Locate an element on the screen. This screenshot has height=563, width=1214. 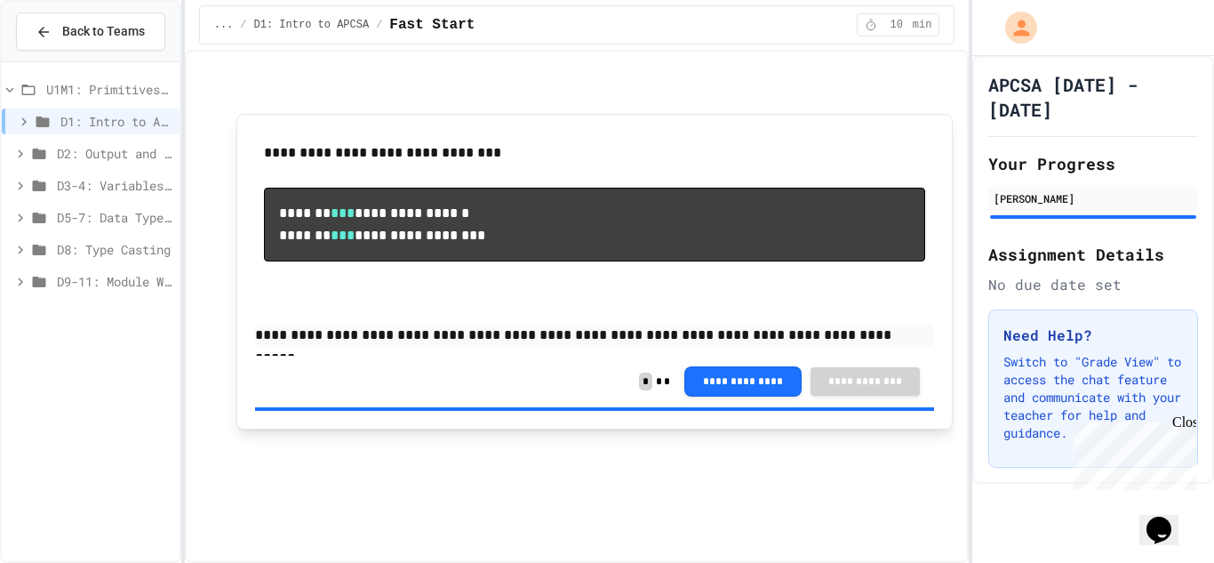
h3: Need Help? is located at coordinates (1093, 335).